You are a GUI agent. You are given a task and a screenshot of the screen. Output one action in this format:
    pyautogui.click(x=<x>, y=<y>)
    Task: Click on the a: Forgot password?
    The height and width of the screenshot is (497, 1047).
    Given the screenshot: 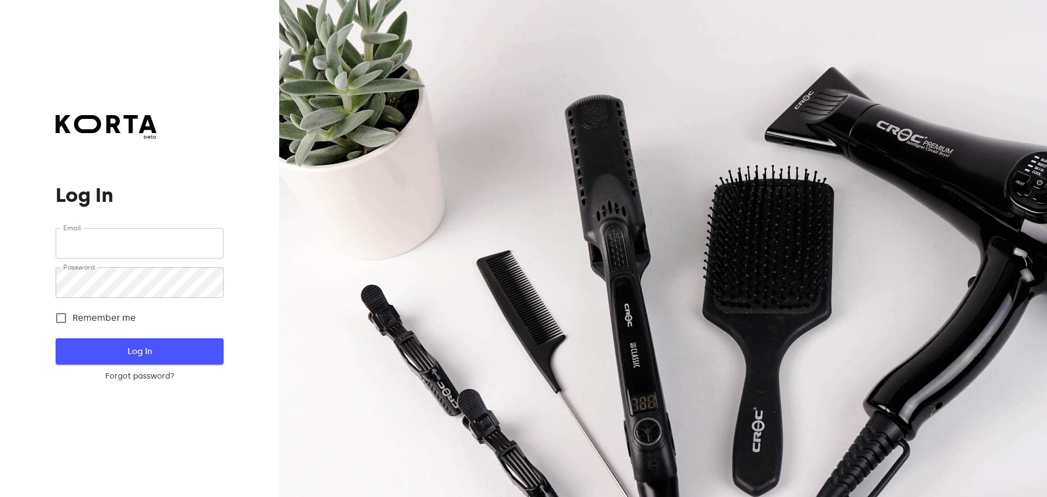 What is the action you would take?
    pyautogui.click(x=139, y=376)
    